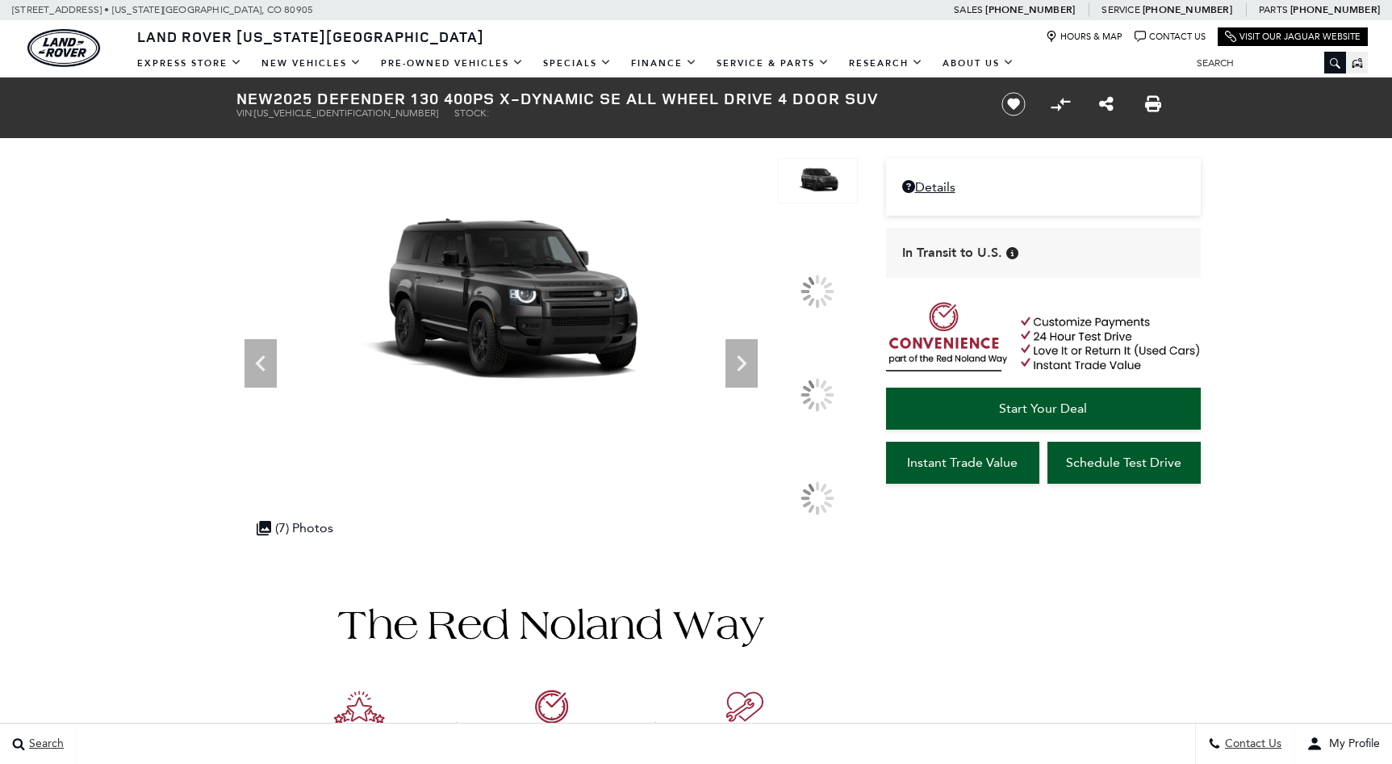 This screenshot has width=1392, height=764. What do you see at coordinates (1251, 743) in the screenshot?
I see `span: Contact Us` at bounding box center [1251, 743].